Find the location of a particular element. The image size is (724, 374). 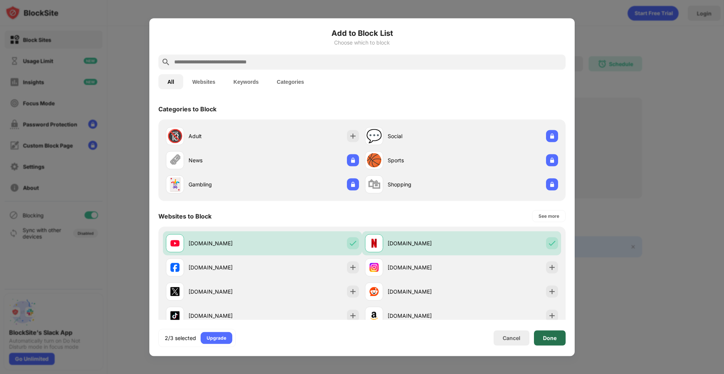

img: search.svg is located at coordinates (166, 62).